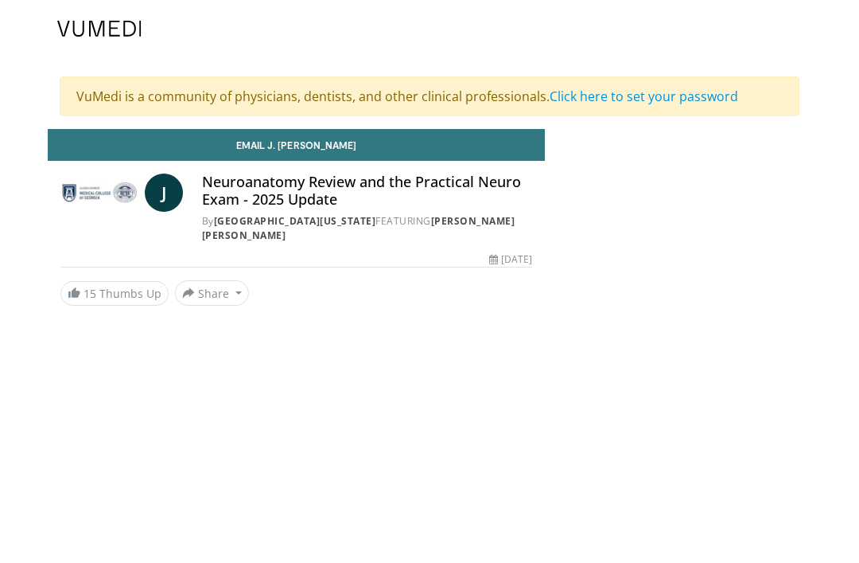 Image resolution: width=859 pixels, height=563 pixels. What do you see at coordinates (90, 293) in the screenshot?
I see `span: 15` at bounding box center [90, 293].